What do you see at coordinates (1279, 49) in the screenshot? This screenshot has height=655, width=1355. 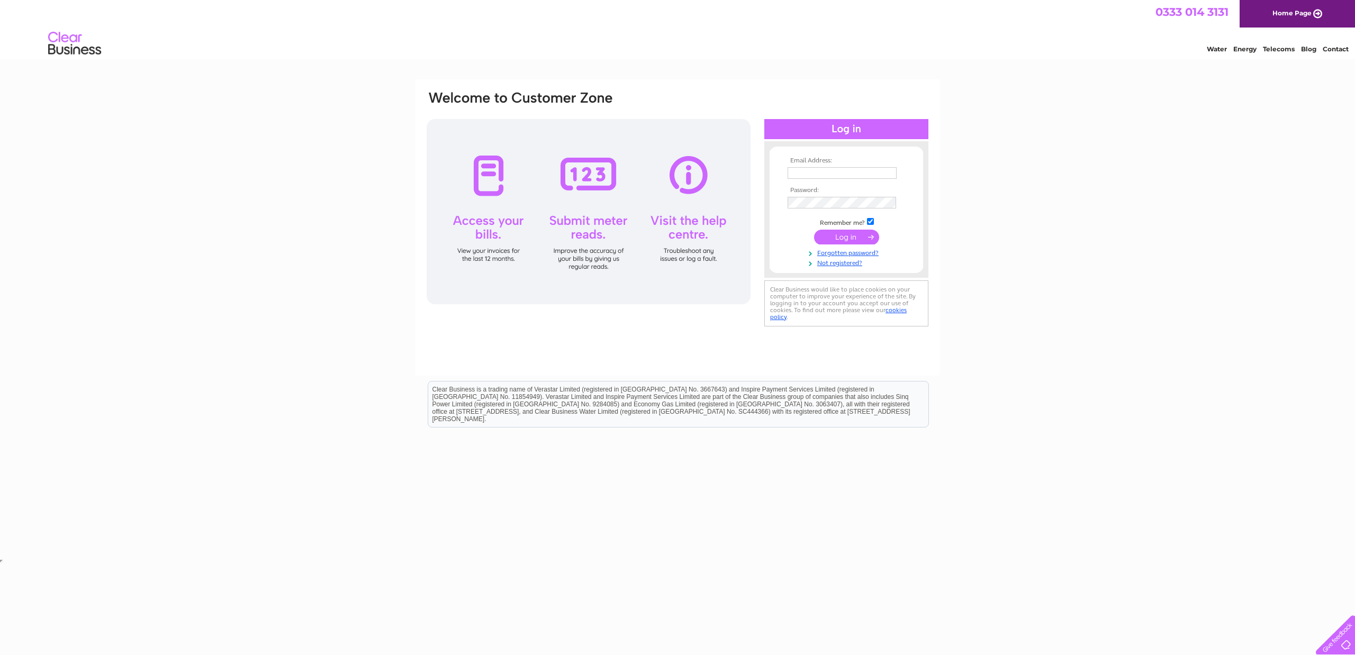 I see `a: Telecoms` at bounding box center [1279, 49].